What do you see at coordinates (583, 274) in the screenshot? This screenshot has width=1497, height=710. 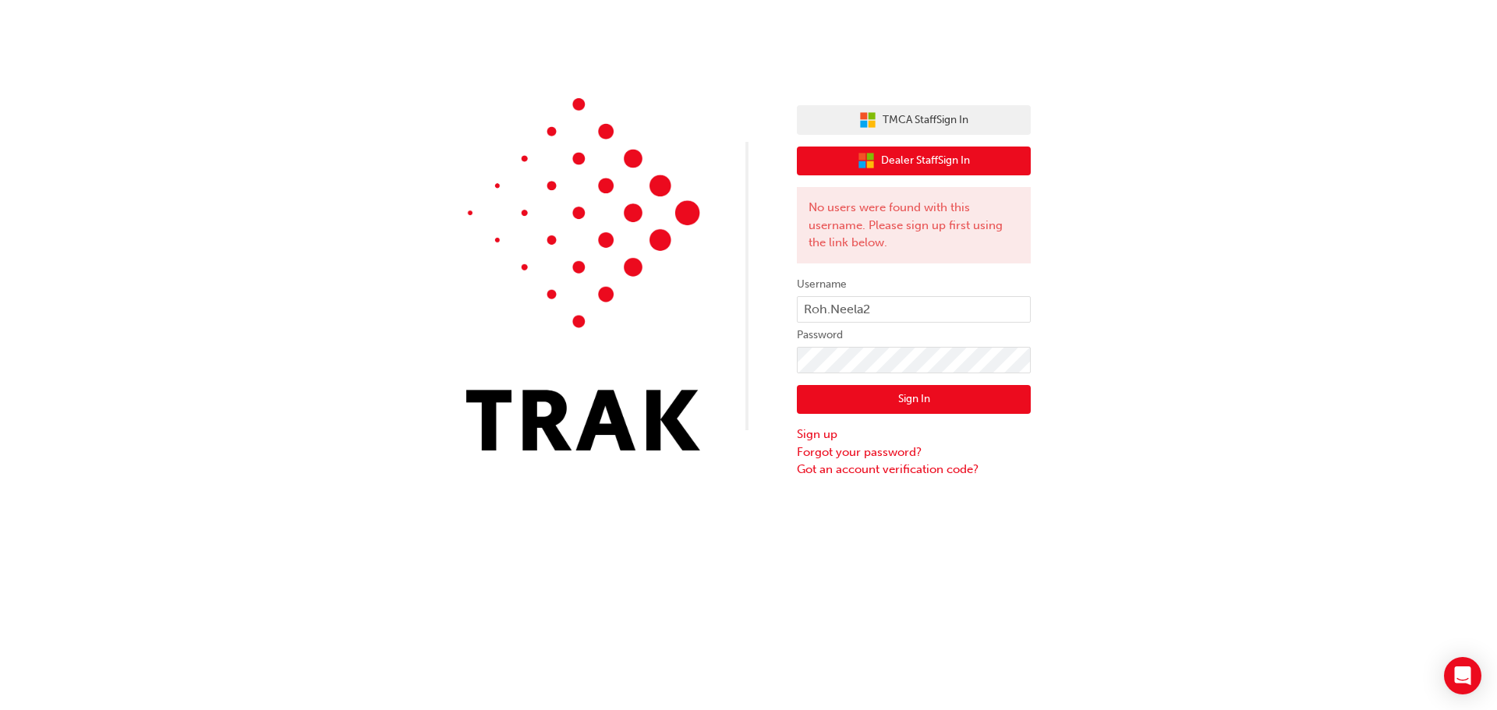 I see `img: Trak` at bounding box center [583, 274].